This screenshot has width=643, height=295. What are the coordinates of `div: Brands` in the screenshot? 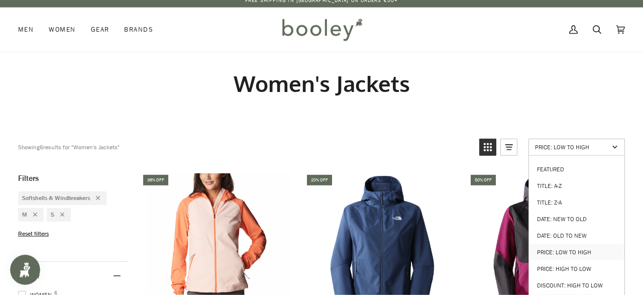 It's located at (139, 30).